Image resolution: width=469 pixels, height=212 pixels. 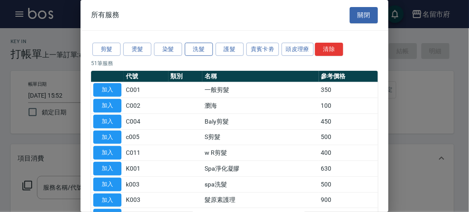 I want to click on td: 450, so click(x=349, y=122).